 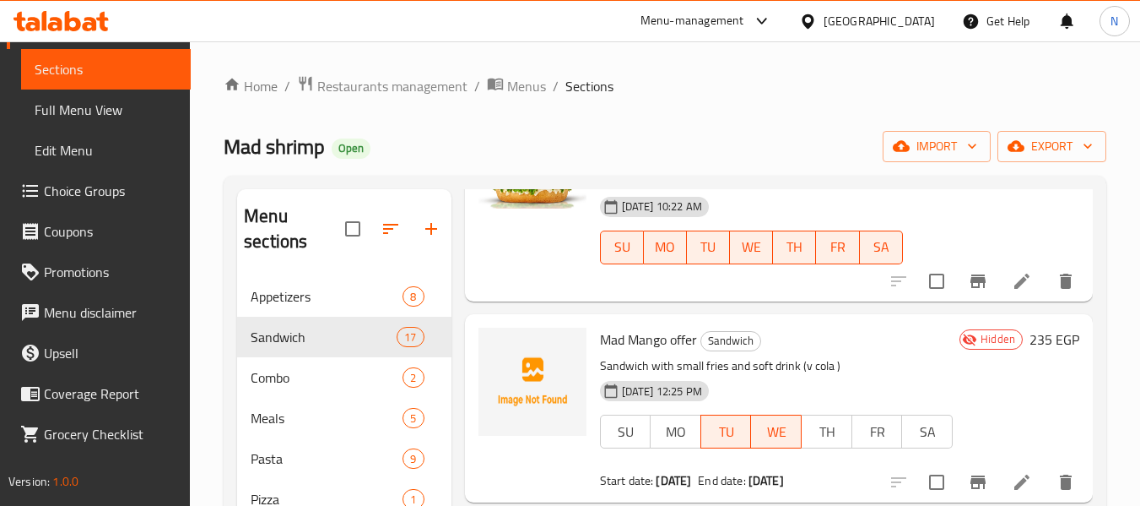 What do you see at coordinates (343, 296) in the screenshot?
I see `div: Appetizers8` at bounding box center [343, 296].